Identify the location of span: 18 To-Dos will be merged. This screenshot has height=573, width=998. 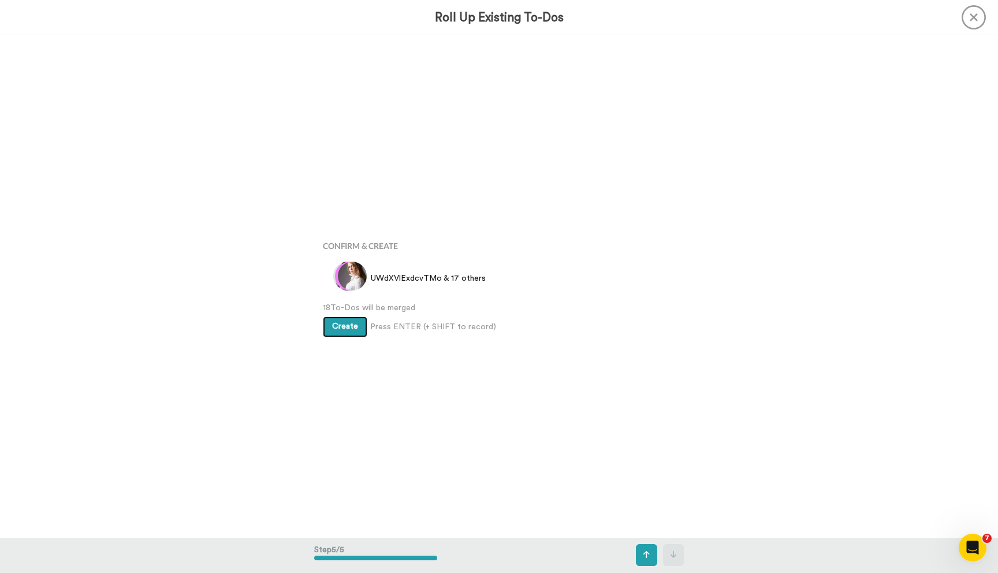
(499, 308).